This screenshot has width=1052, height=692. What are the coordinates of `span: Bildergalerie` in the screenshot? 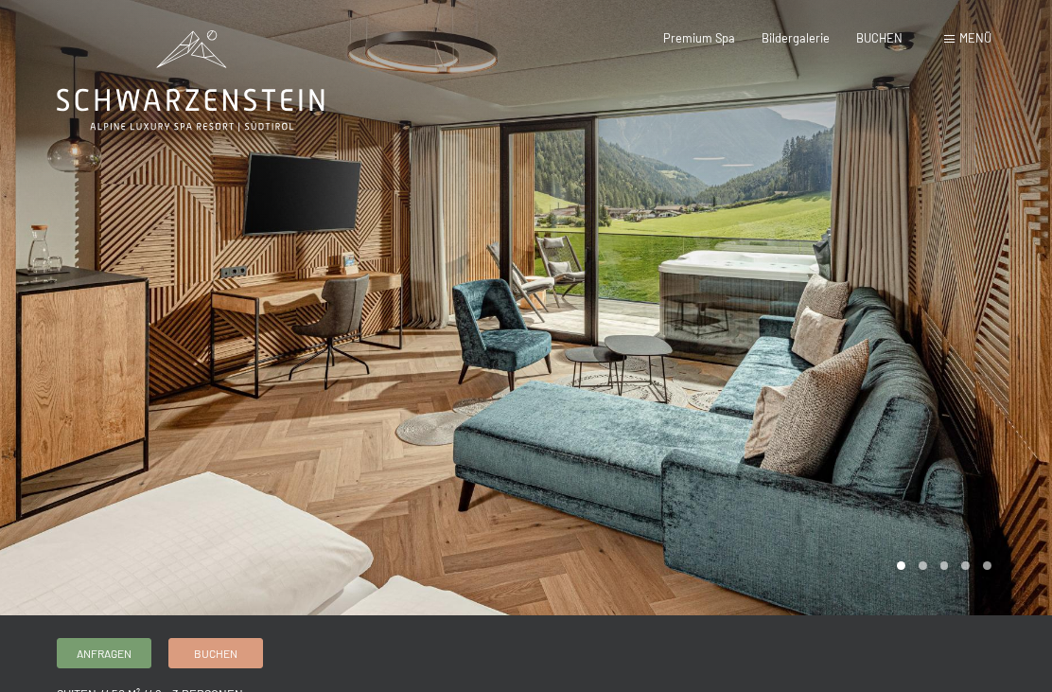 It's located at (796, 38).